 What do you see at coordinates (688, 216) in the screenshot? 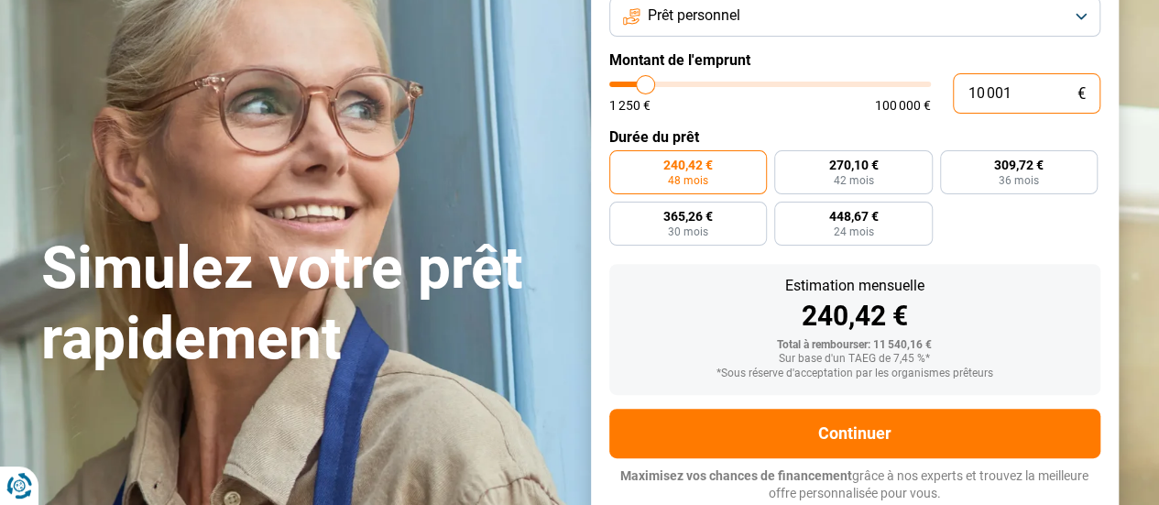
I see `span: 365,26 €` at bounding box center [688, 216].